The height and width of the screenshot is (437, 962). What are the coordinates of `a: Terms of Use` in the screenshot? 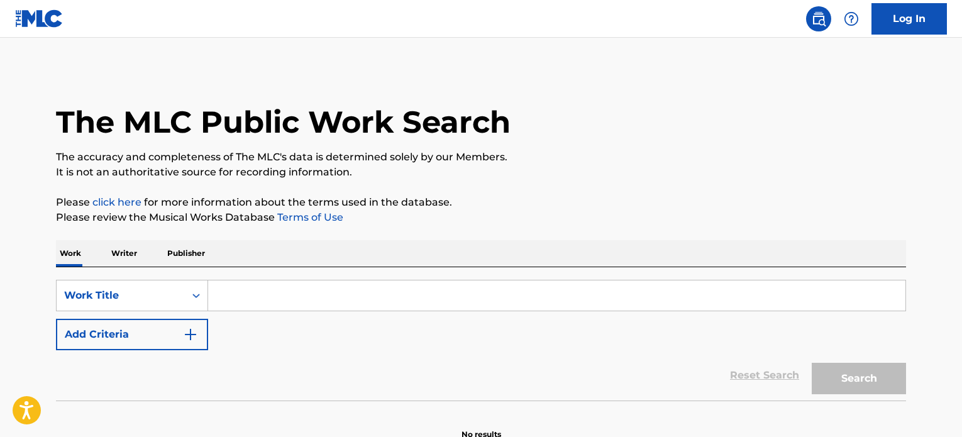 It's located at (309, 217).